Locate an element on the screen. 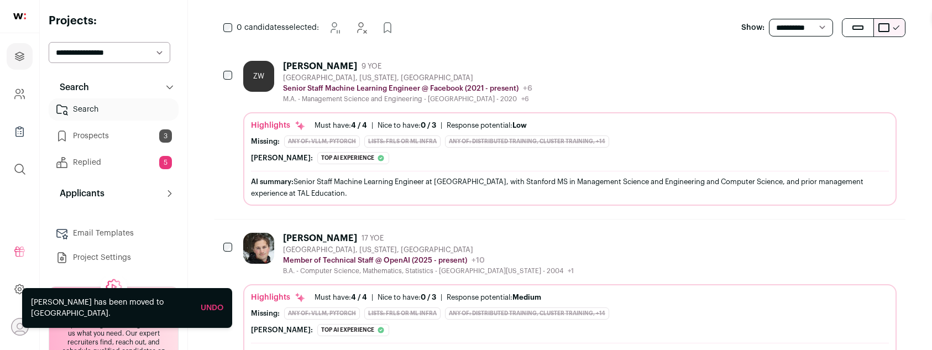  span: 3 is located at coordinates (165, 136).